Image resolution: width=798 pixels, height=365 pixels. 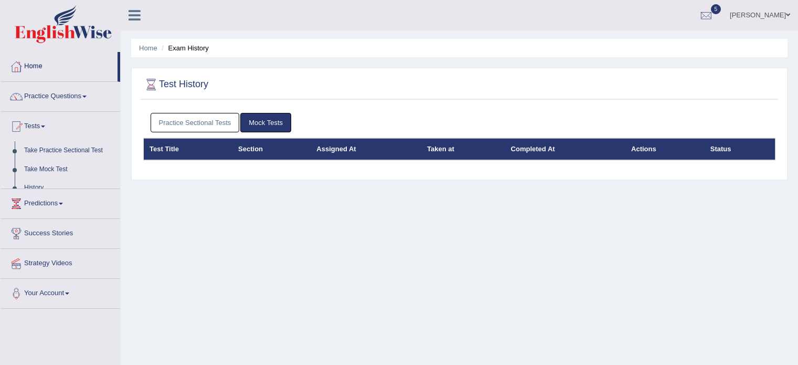 I want to click on a: Your Account, so click(x=60, y=292).